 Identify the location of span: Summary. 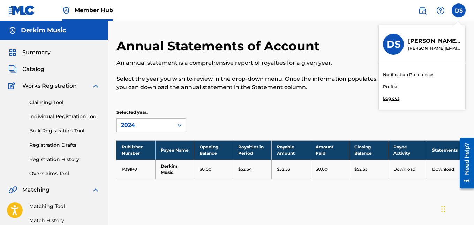
(36, 53).